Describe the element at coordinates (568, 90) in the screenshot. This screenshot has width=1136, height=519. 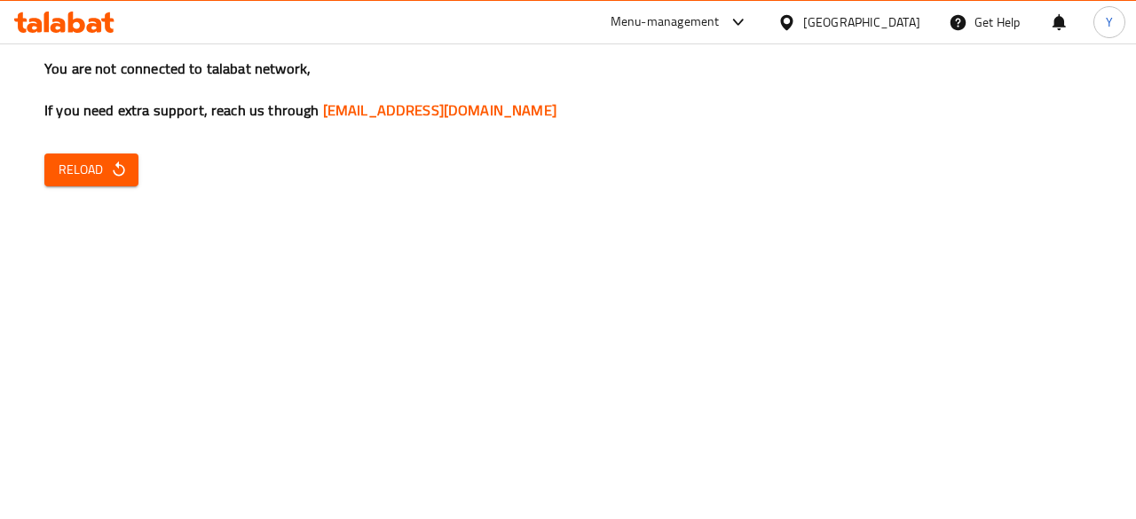
I see `h3: You are not connected to talabat network, If you need extra support, reach us through` at that location.